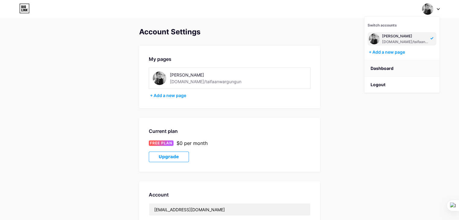  What do you see at coordinates (192, 143) in the screenshot?
I see `div: $0 per month` at bounding box center [192, 143].